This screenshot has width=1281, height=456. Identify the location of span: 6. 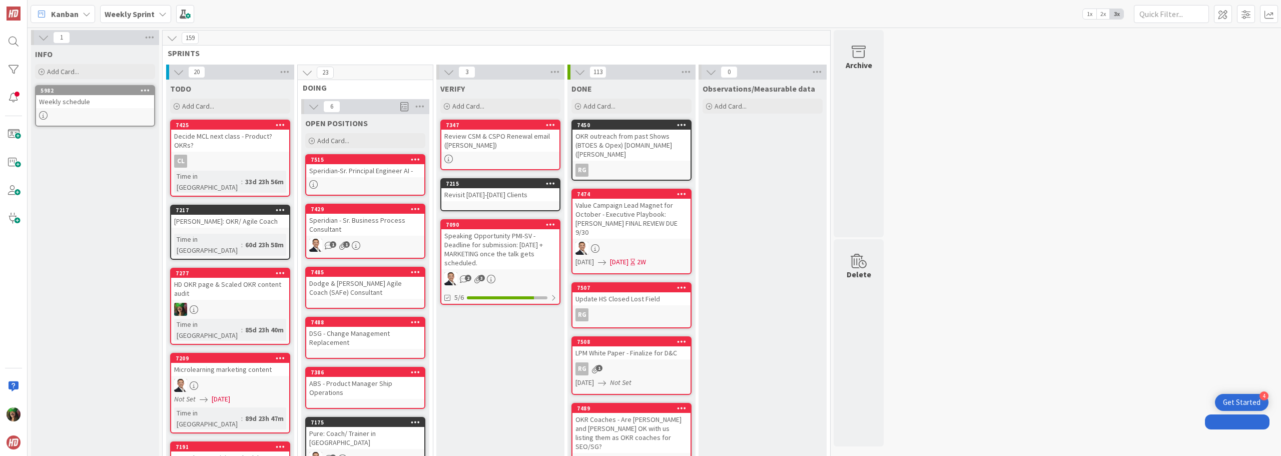
(332, 107).